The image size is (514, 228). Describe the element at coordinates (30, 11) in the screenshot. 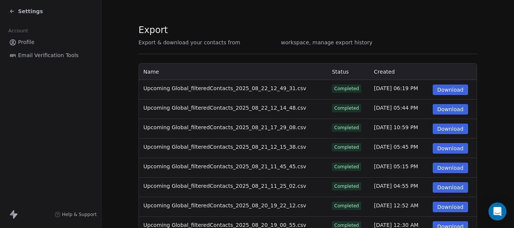

I see `span: Settings` at that location.